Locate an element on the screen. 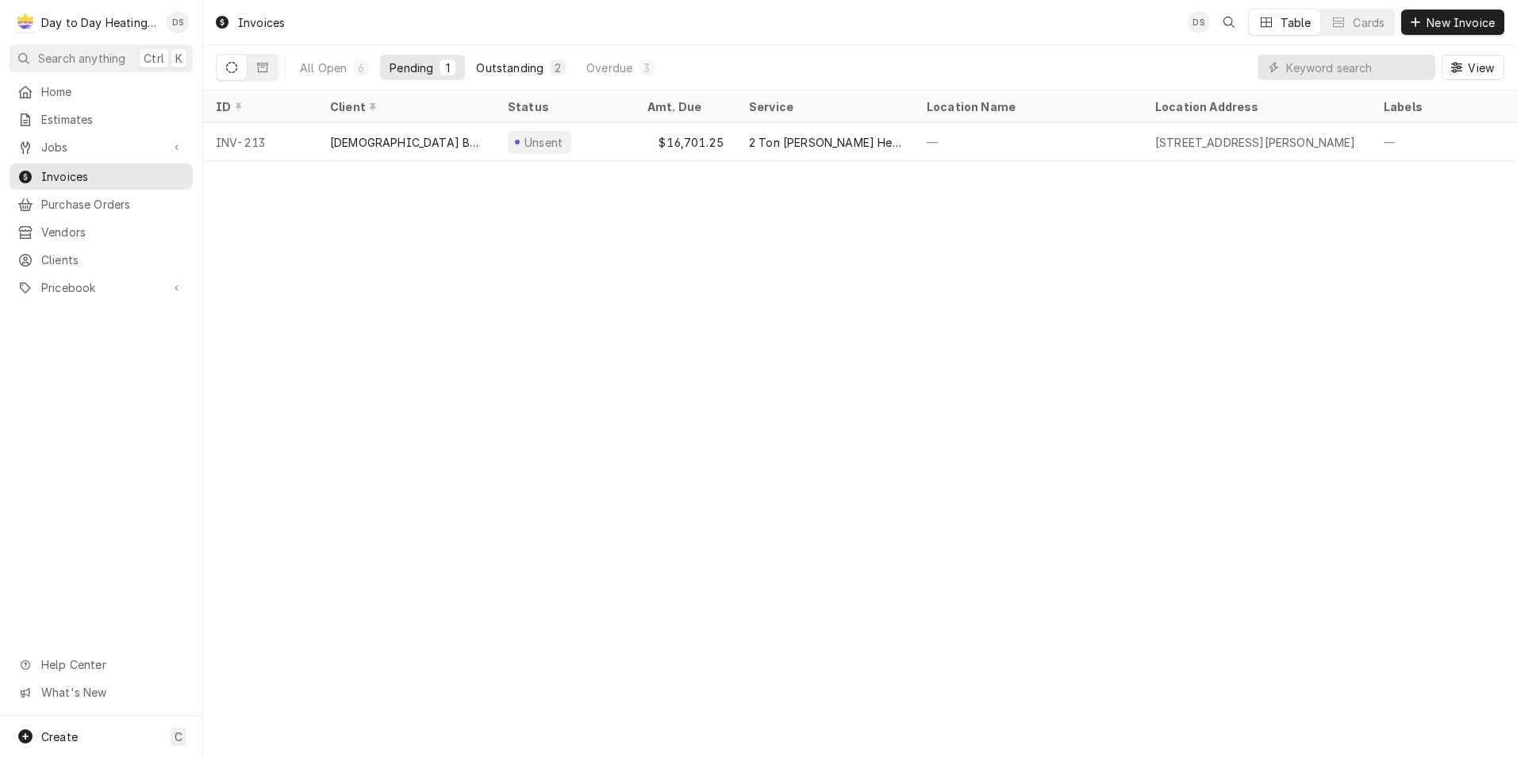  span: Vendors is located at coordinates (113, 232).